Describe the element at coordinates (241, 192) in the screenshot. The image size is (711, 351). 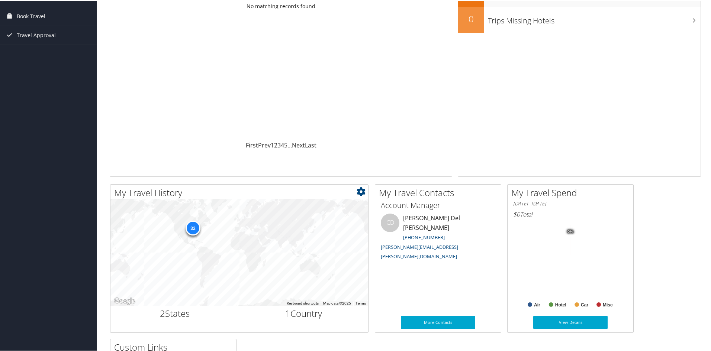
I see `h2: My Travel History` at that location.